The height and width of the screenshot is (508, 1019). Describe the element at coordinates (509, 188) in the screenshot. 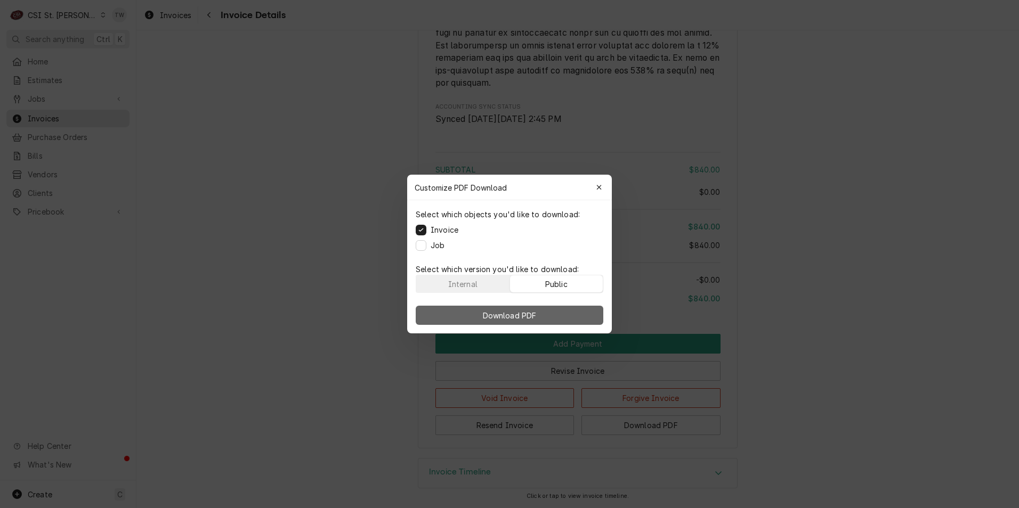

I see `div: Customize PDF Download` at that location.